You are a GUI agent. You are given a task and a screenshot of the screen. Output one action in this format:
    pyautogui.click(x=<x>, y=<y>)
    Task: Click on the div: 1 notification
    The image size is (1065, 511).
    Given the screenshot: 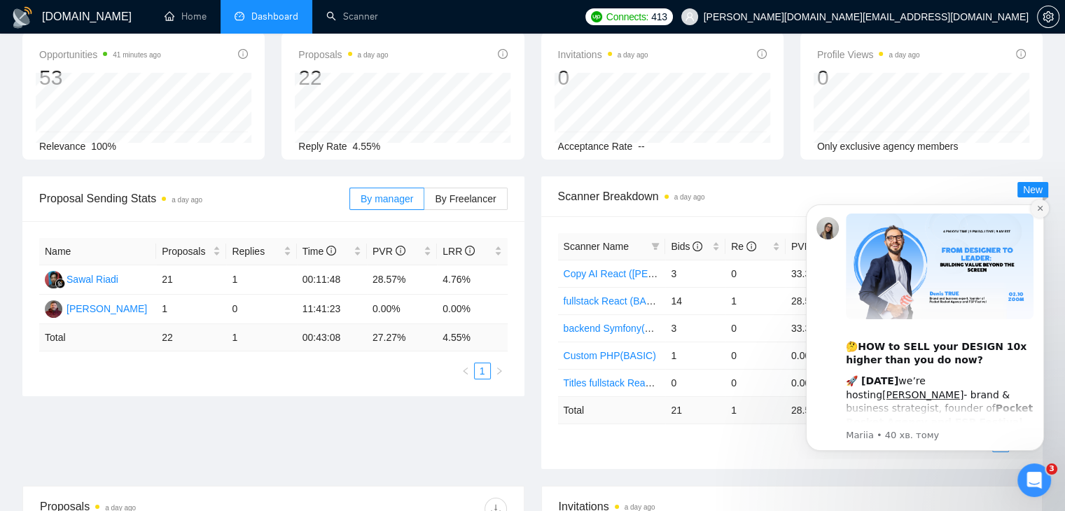 What is the action you would take?
    pyautogui.click(x=140, y=172)
    